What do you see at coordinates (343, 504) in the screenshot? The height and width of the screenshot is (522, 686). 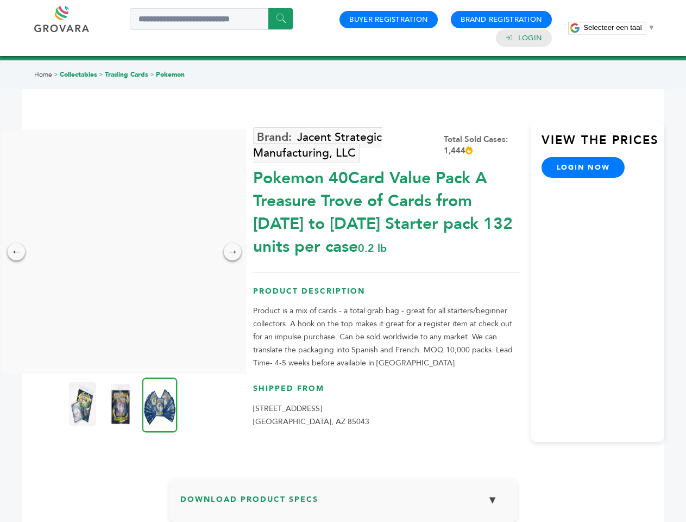 I see `h3: Download Product Specs` at bounding box center [343, 504].